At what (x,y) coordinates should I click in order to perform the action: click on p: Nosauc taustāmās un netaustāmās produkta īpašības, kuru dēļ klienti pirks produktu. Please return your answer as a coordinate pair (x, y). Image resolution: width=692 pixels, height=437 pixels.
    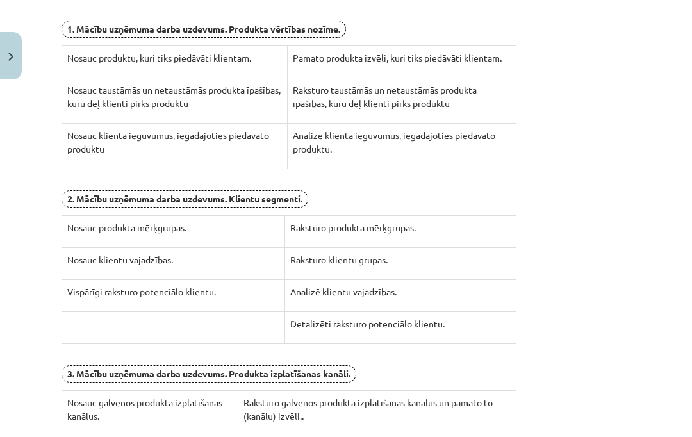
    Looking at the image, I should click on (174, 97).